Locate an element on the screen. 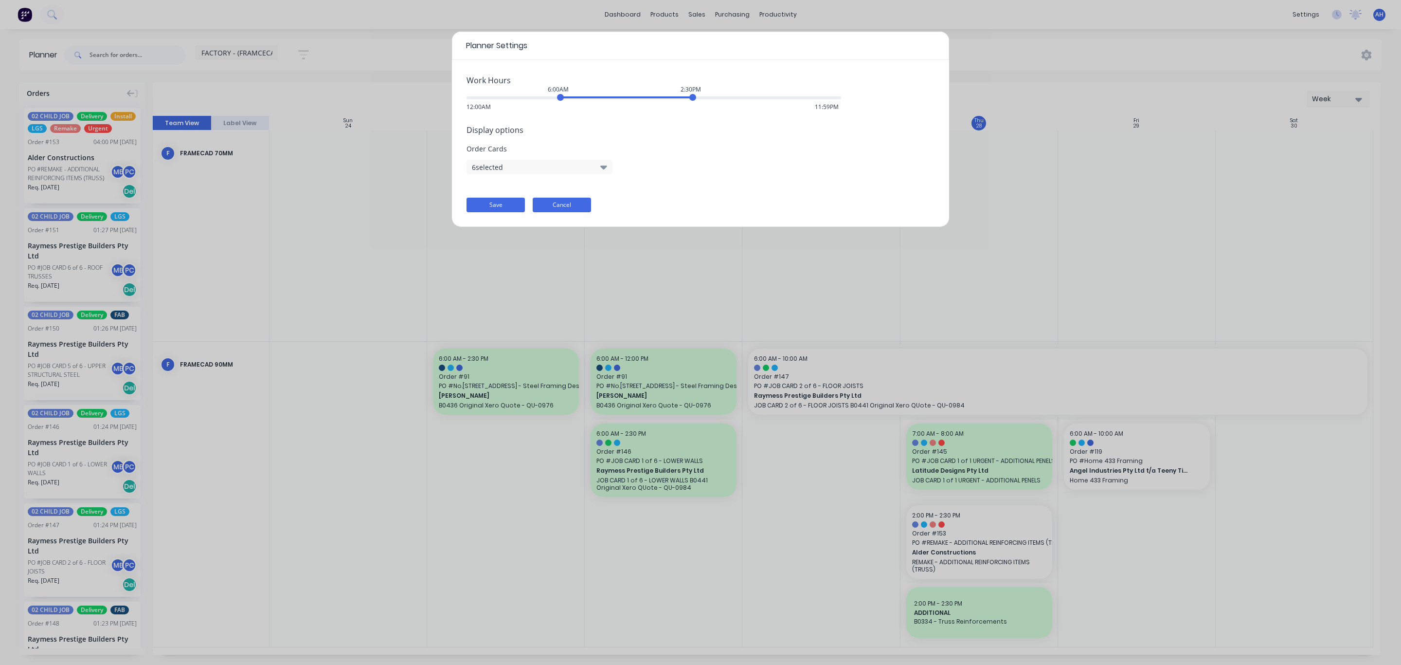 The image size is (1401, 665). span: 11:59PM is located at coordinates (827, 107).